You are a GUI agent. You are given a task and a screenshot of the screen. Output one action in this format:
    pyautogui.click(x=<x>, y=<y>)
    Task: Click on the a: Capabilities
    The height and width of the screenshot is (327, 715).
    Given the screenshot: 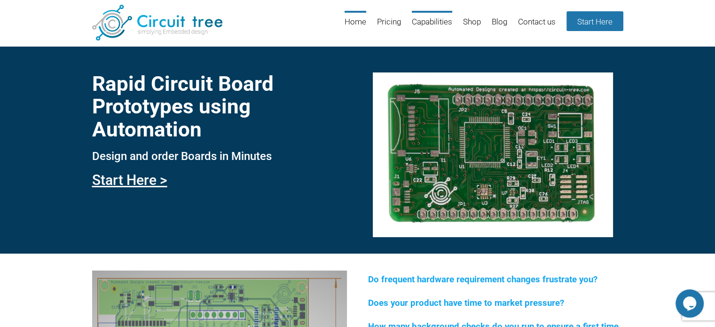 What is the action you would take?
    pyautogui.click(x=432, y=26)
    